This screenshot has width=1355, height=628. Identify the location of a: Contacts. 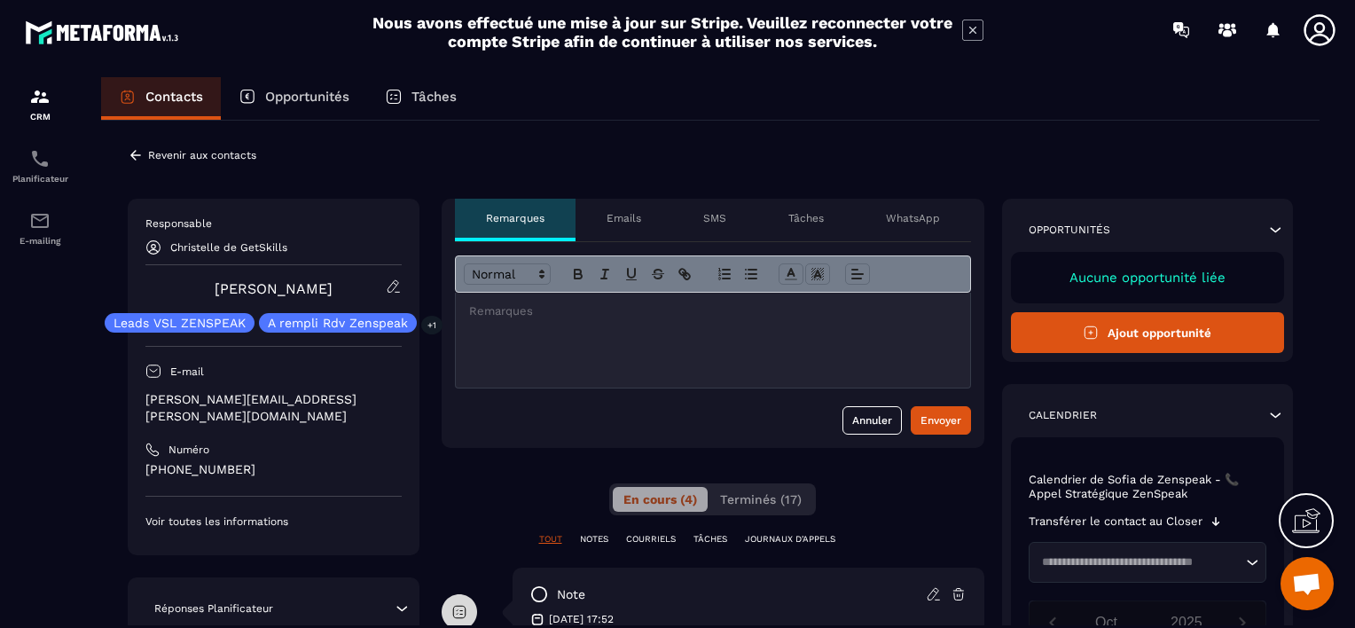
(161, 98).